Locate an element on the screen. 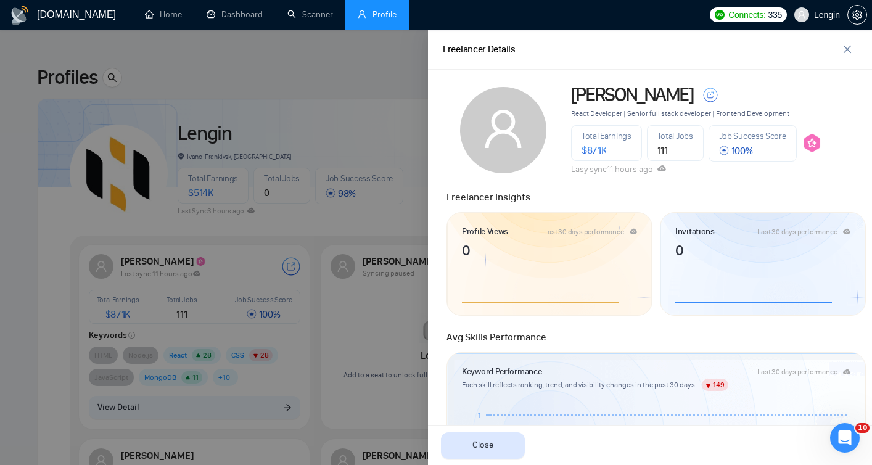 This screenshot has height=465, width=872. button: close is located at coordinates (847, 49).